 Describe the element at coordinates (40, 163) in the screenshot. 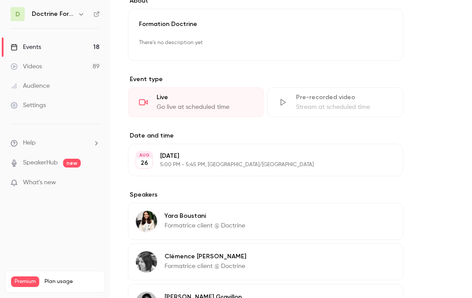

I see `a: SpeakerHub` at that location.